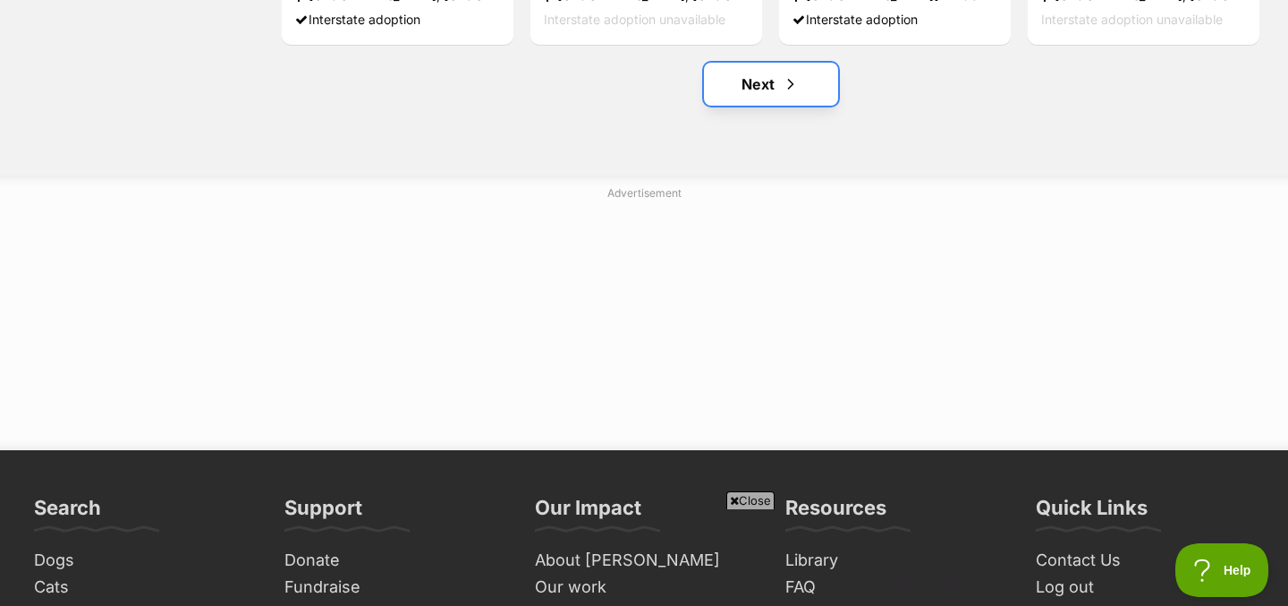 Image resolution: width=1288 pixels, height=606 pixels. What do you see at coordinates (394, 587) in the screenshot?
I see `a: Fundraise` at bounding box center [394, 587].